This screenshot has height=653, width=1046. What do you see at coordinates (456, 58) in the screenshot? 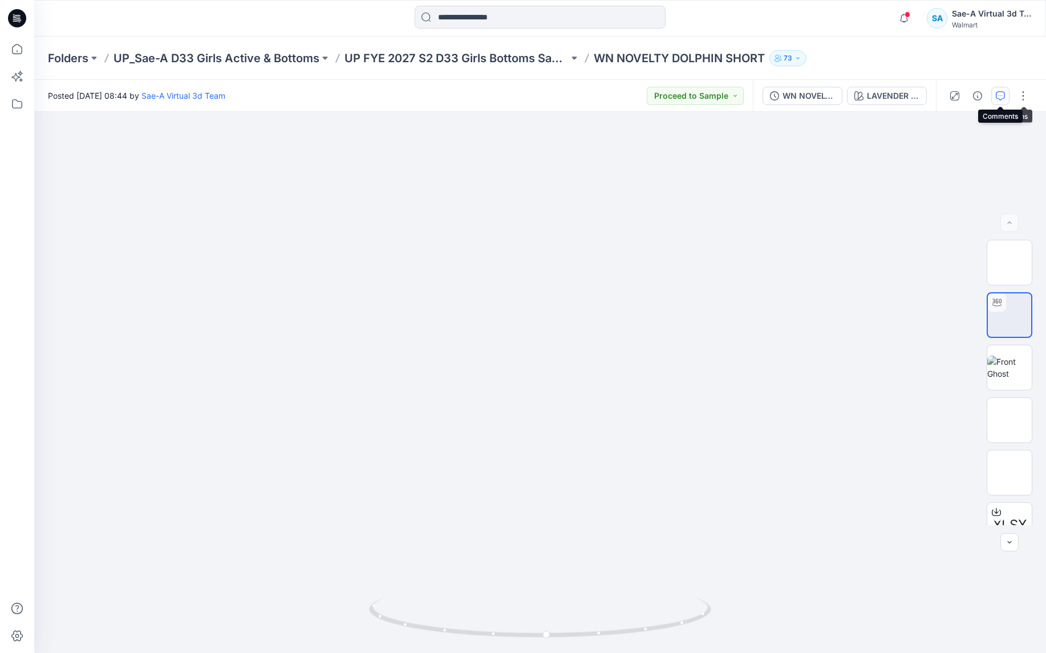
I see `a: UP FYE 2027 S2 D33 Girls Bottoms Sae-A` at bounding box center [456, 58].